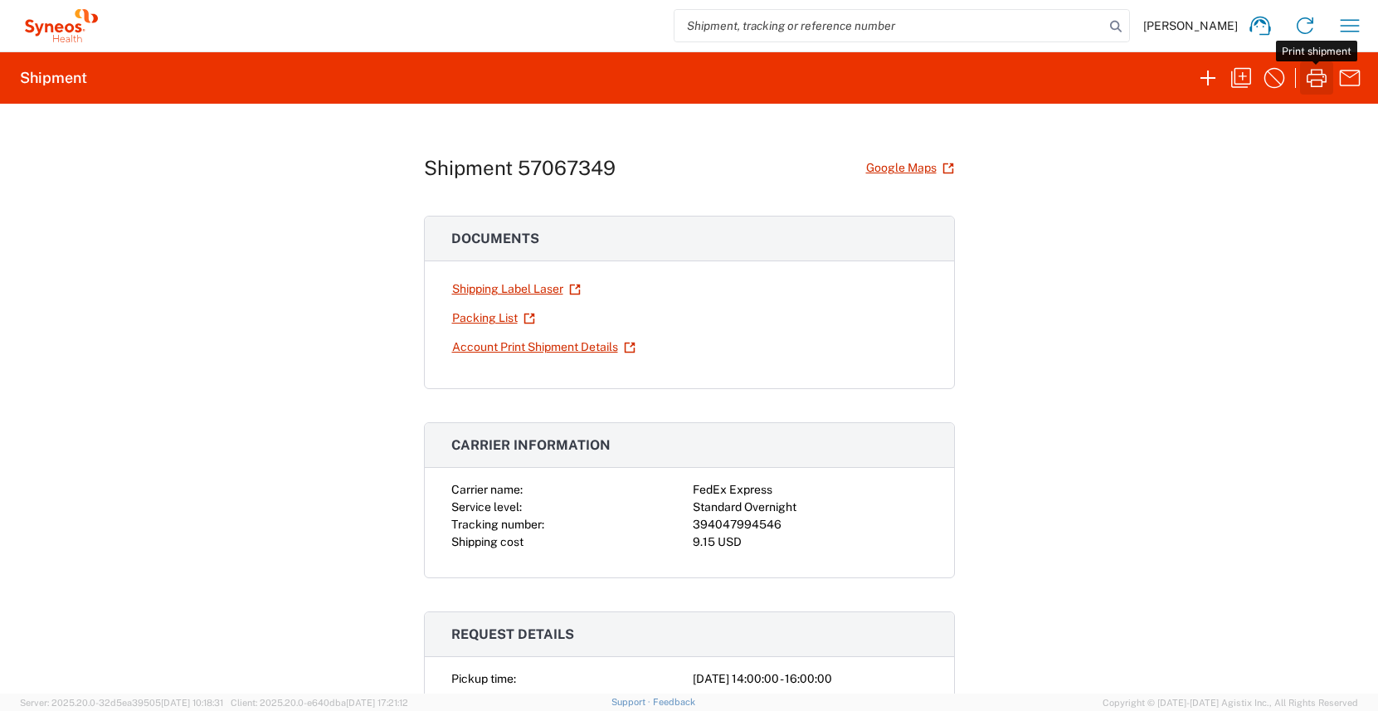  Describe the element at coordinates (487, 542) in the screenshot. I see `span: Shipping cost` at that location.